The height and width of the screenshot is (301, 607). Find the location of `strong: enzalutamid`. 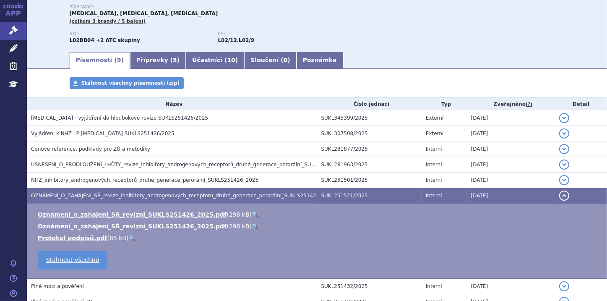

strong: enzalutamid is located at coordinates (246, 40).